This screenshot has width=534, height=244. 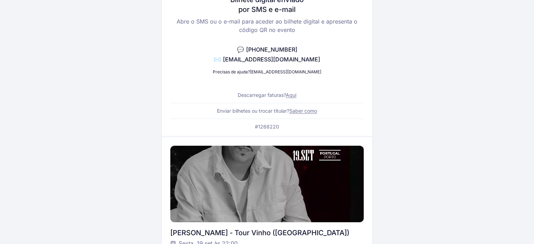 I want to click on span: Precisas de ajuda?, so click(x=231, y=72).